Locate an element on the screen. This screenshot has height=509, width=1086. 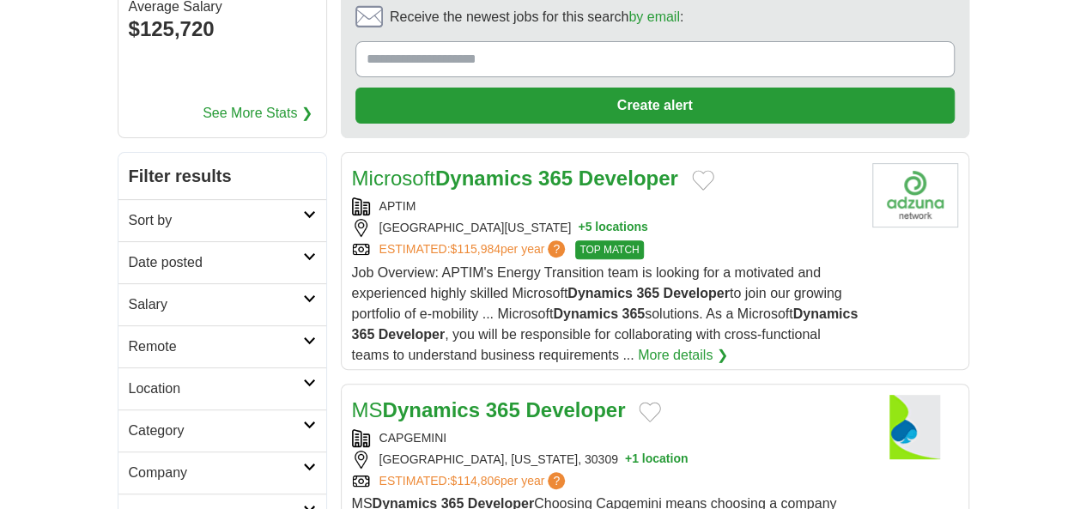
div: APTIM is located at coordinates (605, 206).